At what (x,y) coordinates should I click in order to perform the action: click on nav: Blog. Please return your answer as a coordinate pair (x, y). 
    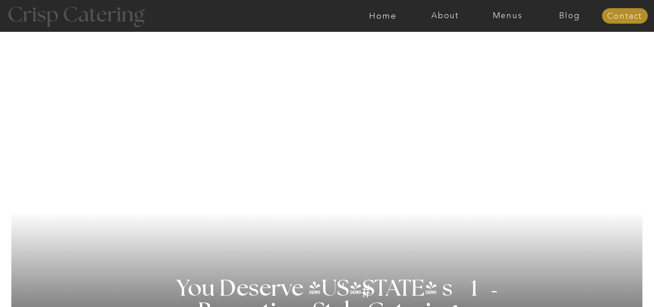
    Looking at the image, I should click on (570, 16).